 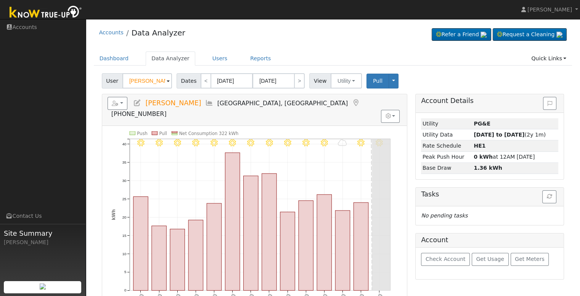 What do you see at coordinates (142, 133) in the screenshot?
I see `text: Push` at bounding box center [142, 133].